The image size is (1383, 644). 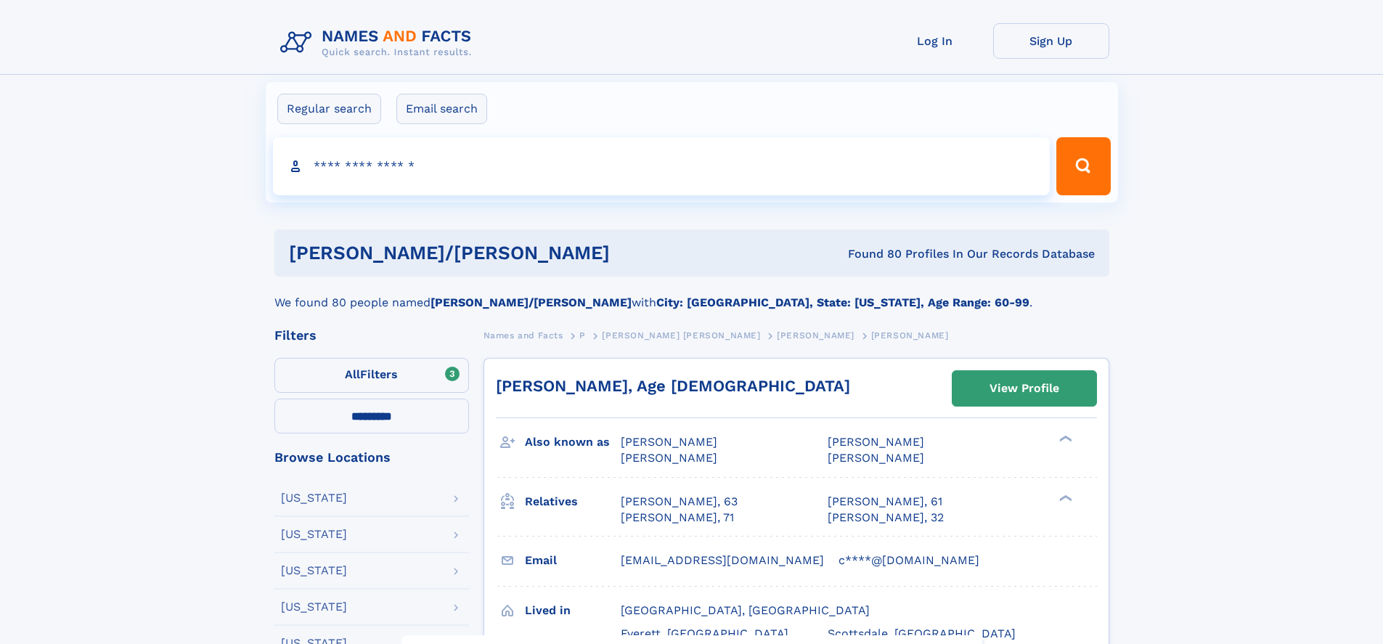 I want to click on div: View Profile, so click(x=1025, y=388).